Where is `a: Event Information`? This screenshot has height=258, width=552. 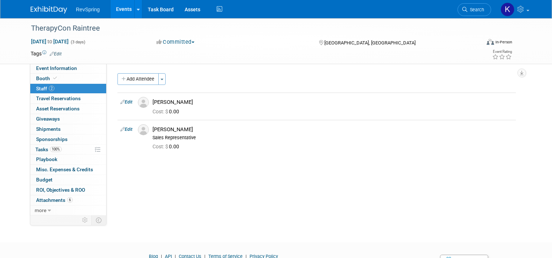 a: Event Information is located at coordinates (68, 68).